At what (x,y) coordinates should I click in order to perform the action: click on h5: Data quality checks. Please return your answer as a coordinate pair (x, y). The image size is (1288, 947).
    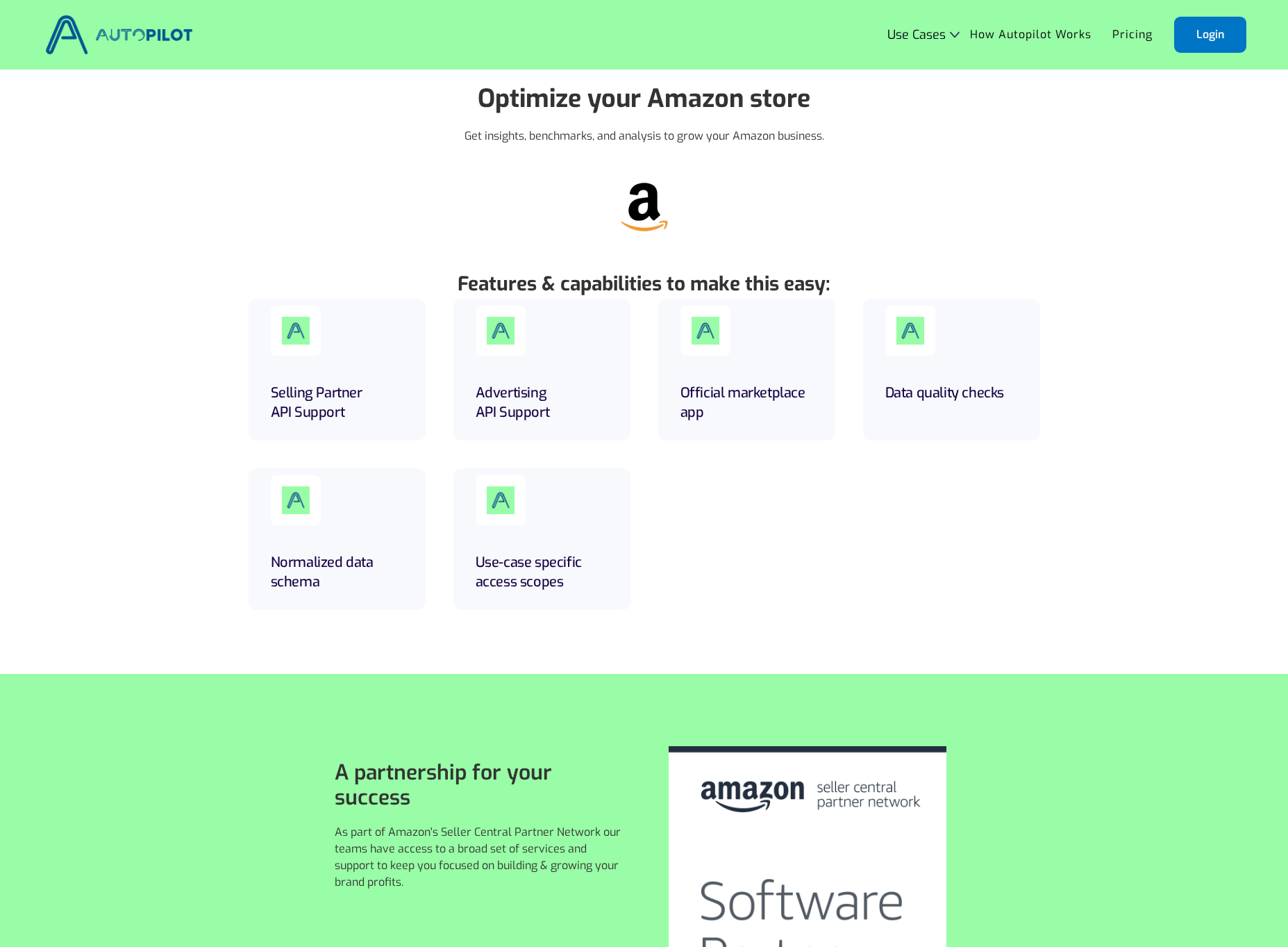
    Looking at the image, I should click on (952, 393).